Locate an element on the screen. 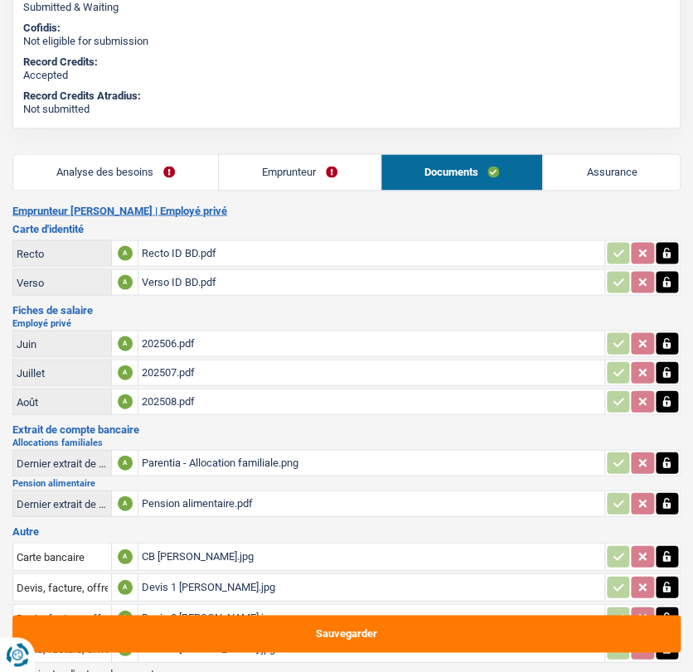  div: Verso ID BD.pdf is located at coordinates (371, 282).